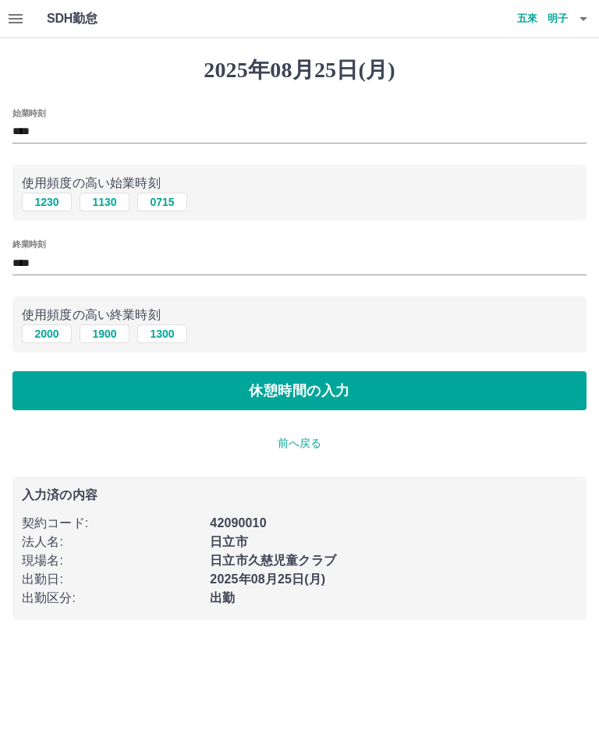 The width and height of the screenshot is (599, 744). Describe the element at coordinates (300, 70) in the screenshot. I see `h1: 2025年08月25日(月)` at that location.